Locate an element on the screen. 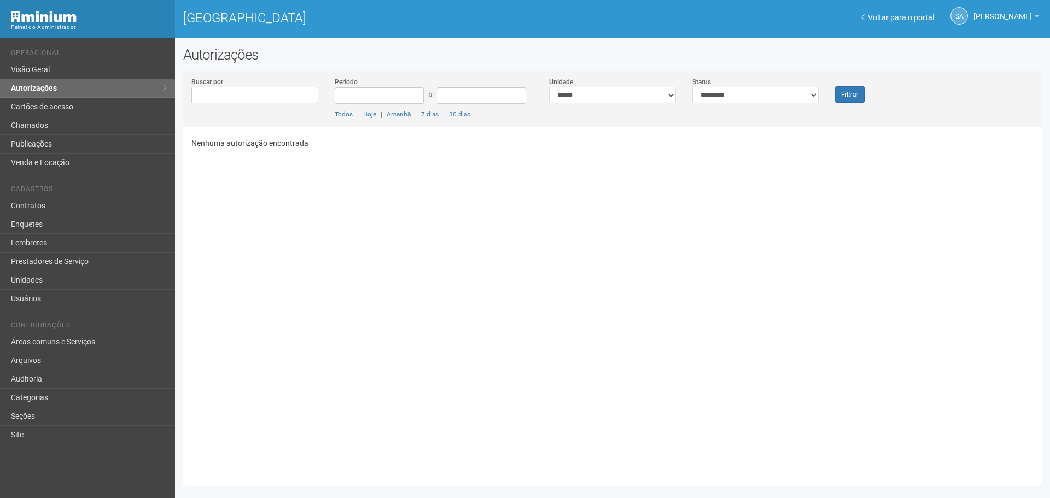 The image size is (1050, 498). a: Hoje is located at coordinates (370, 114).